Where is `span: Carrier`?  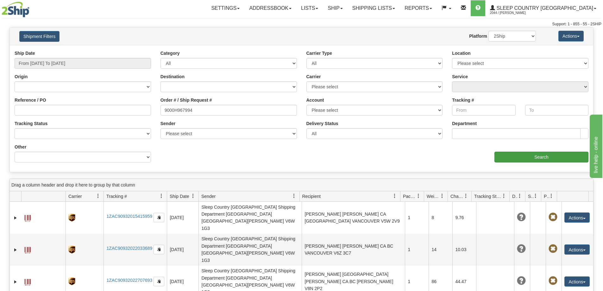
span: Carrier is located at coordinates (75, 196).